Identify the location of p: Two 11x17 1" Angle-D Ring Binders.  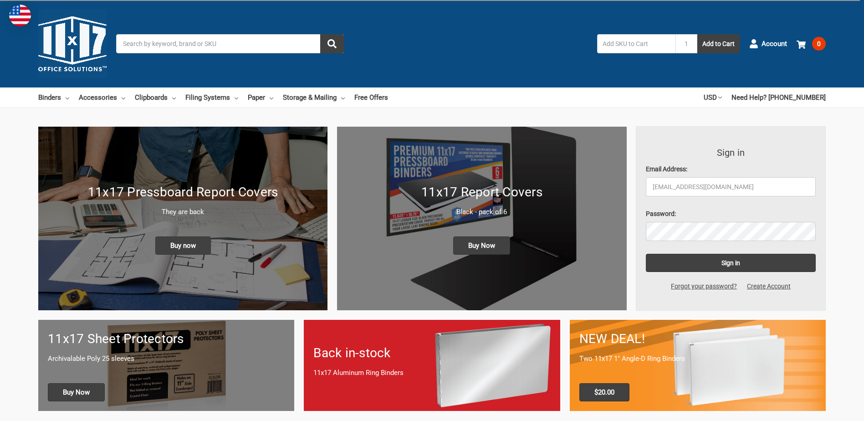
(698, 358).